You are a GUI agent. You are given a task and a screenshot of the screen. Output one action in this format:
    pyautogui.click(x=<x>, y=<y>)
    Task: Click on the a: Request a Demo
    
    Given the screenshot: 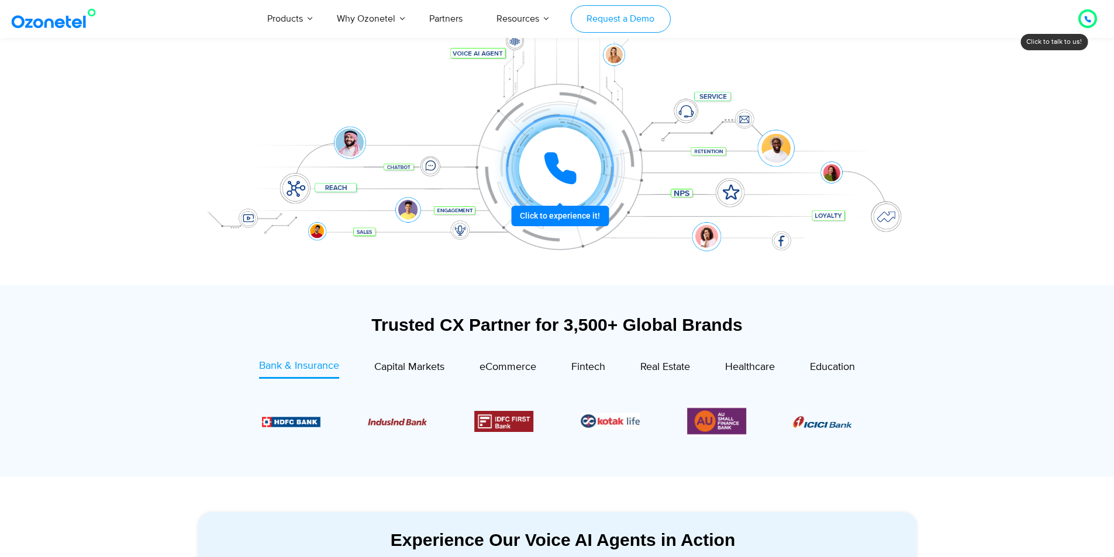 What is the action you would take?
    pyautogui.click(x=620, y=19)
    